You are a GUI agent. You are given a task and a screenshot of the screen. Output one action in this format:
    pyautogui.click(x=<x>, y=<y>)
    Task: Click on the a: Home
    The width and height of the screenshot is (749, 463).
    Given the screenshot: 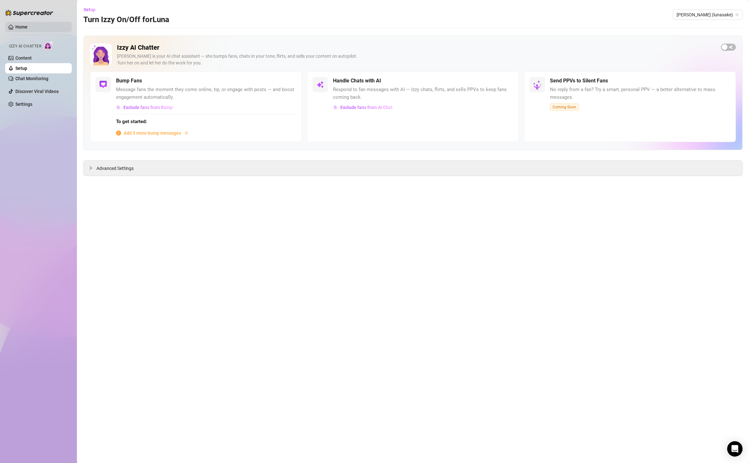 What is the action you would take?
    pyautogui.click(x=21, y=27)
    